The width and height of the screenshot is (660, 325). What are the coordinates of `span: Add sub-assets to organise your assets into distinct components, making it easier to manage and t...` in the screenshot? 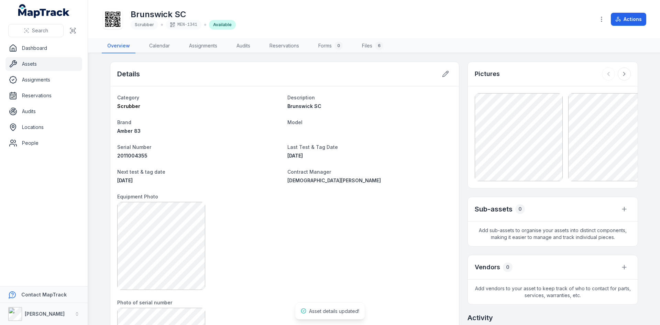 It's located at (553, 234).